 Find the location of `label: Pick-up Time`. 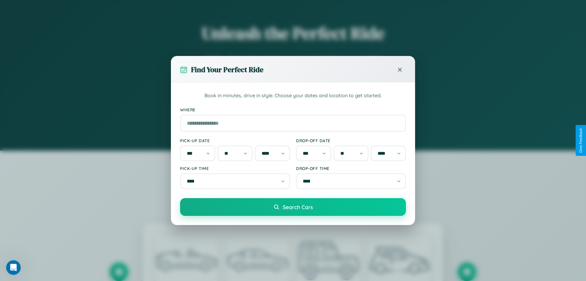

label: Pick-up Time is located at coordinates (235, 168).